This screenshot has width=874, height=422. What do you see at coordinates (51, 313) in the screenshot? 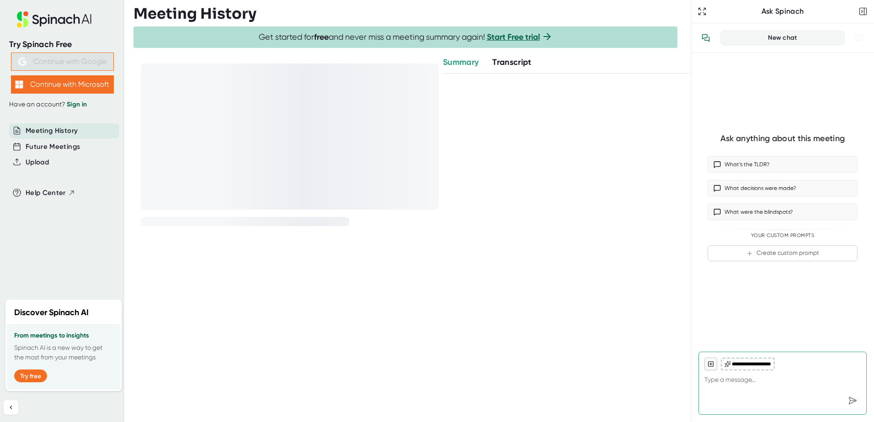
I see `h2: Discover Spinach AI` at bounding box center [51, 313].